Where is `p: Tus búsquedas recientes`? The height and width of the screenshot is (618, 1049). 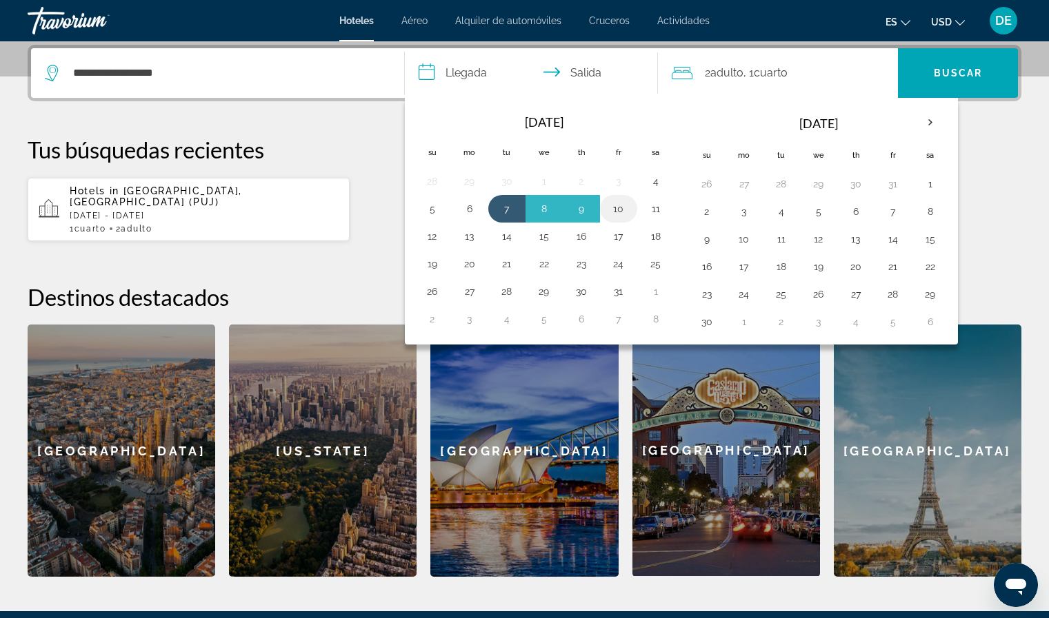 p: Tus búsquedas recientes is located at coordinates (524, 150).